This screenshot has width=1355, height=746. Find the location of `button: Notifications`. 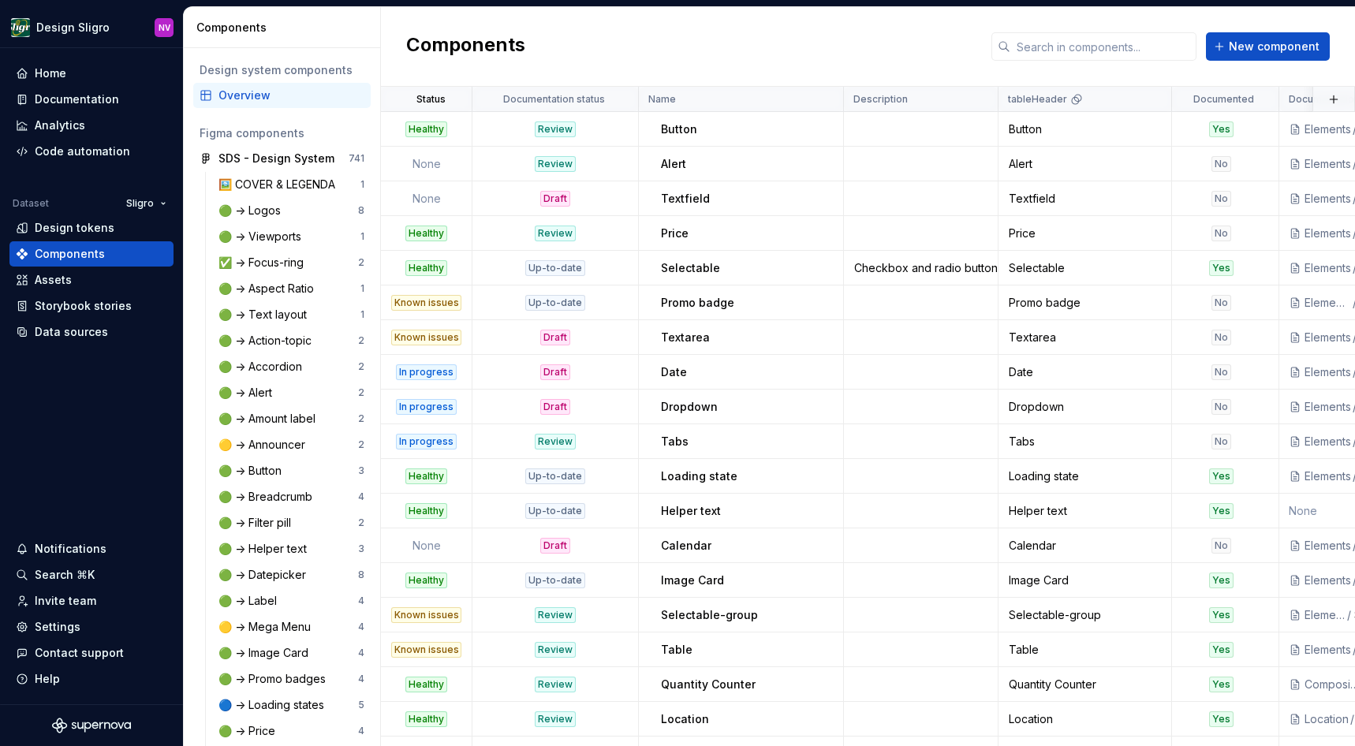

button: Notifications is located at coordinates (91, 549).